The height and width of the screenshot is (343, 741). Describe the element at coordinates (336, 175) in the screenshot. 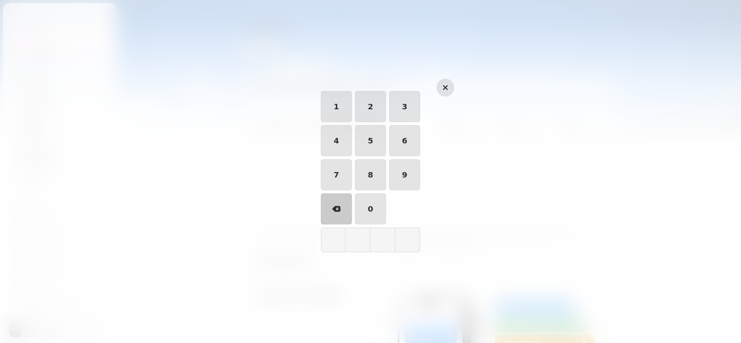

I see `button: 7` at that location.